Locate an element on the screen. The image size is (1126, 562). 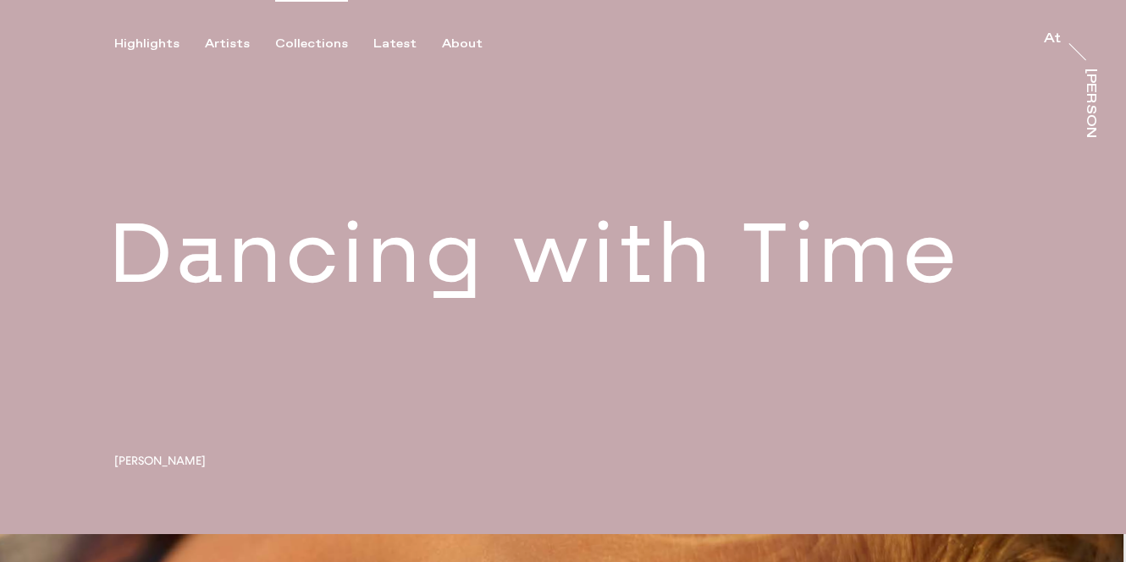
div: Latest is located at coordinates (395, 44).